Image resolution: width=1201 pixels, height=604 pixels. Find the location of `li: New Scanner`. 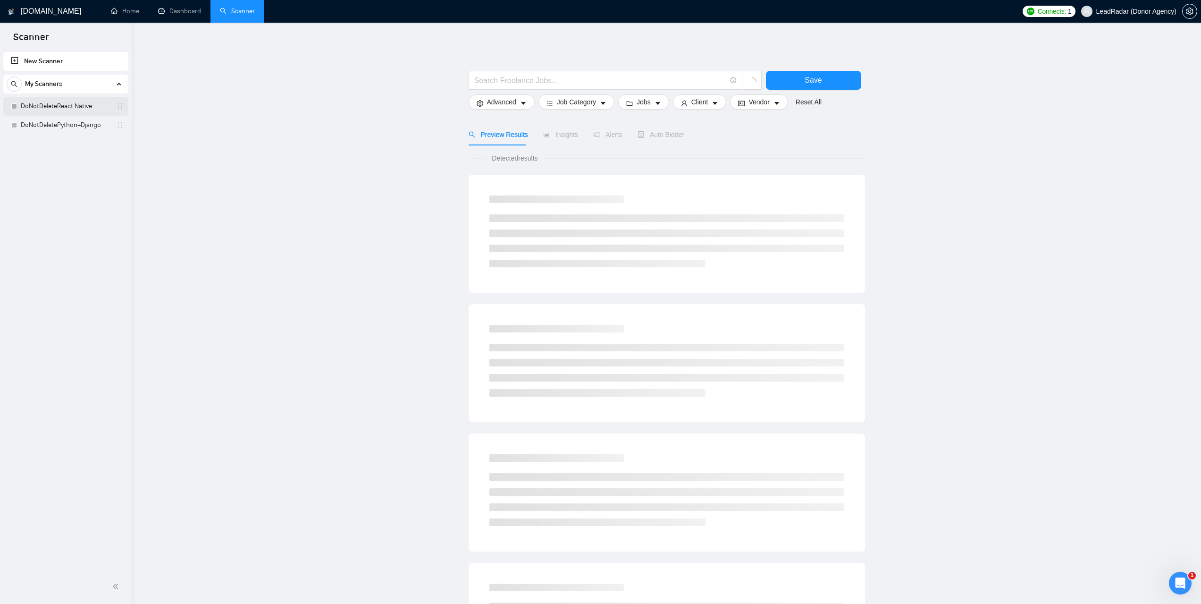

li: New Scanner is located at coordinates (66, 61).